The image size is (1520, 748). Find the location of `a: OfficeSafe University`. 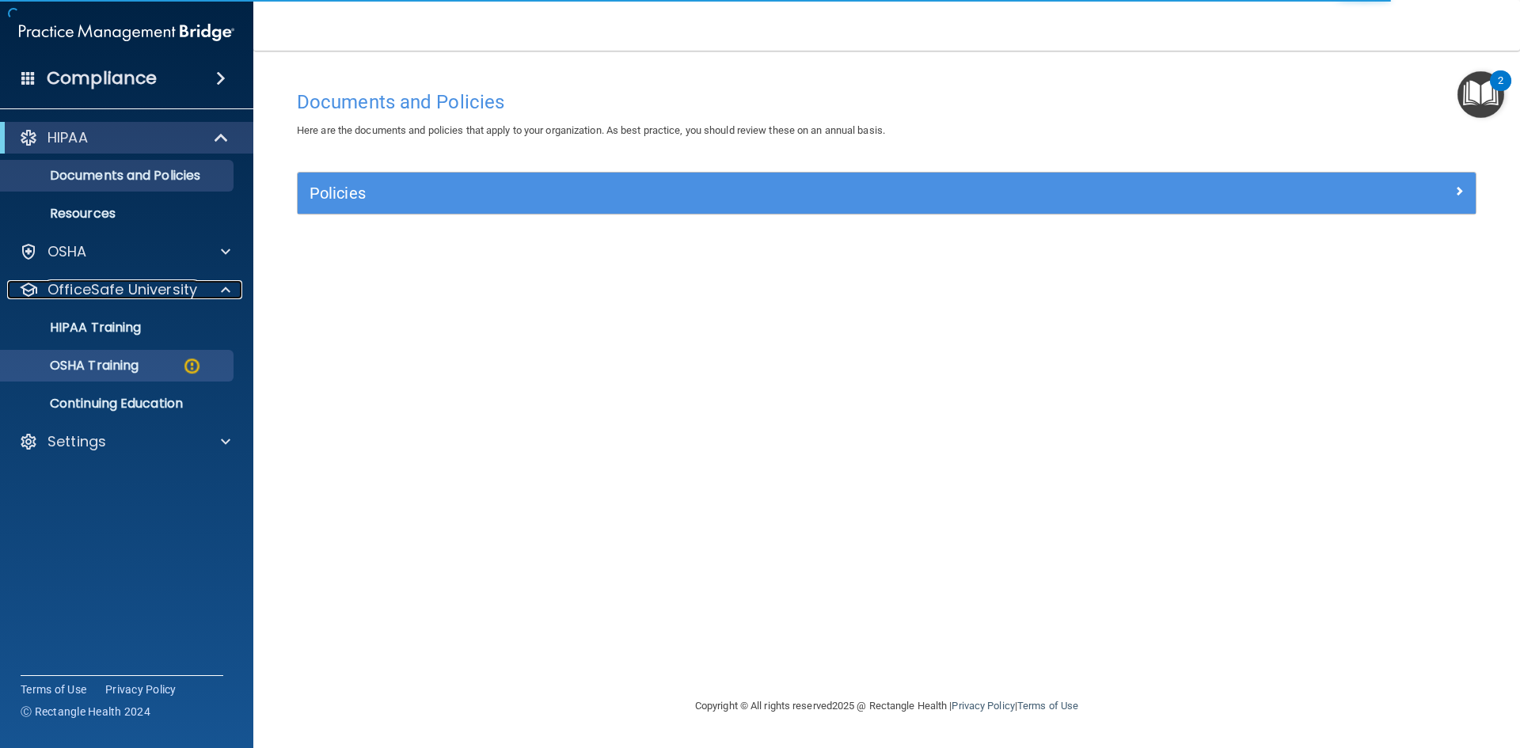

a: OfficeSafe University is located at coordinates (124, 290).